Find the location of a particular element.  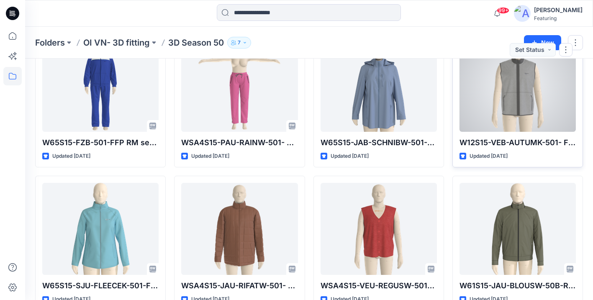

a: W65S15-FZB-501-FFP RM set size 54 is located at coordinates (100, 86).